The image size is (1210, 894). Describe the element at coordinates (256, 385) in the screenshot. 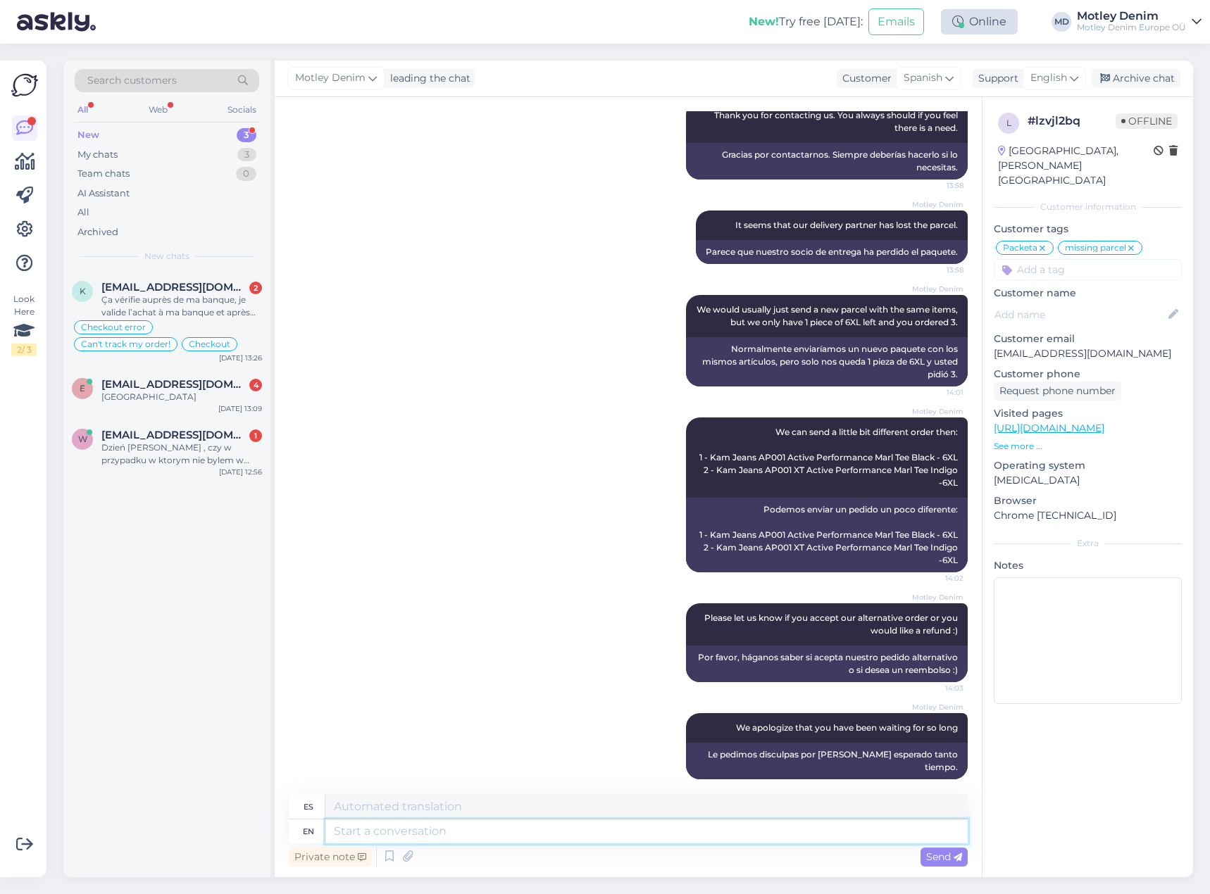

I see `div: 4` at that location.